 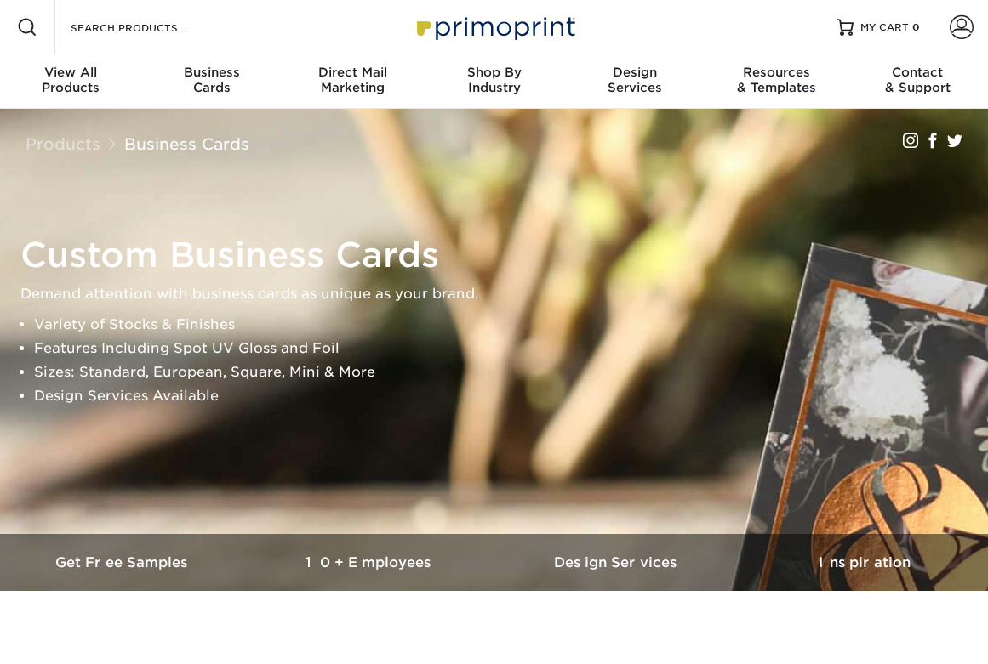 What do you see at coordinates (864, 562) in the screenshot?
I see `h3: Inspiration` at bounding box center [864, 562].